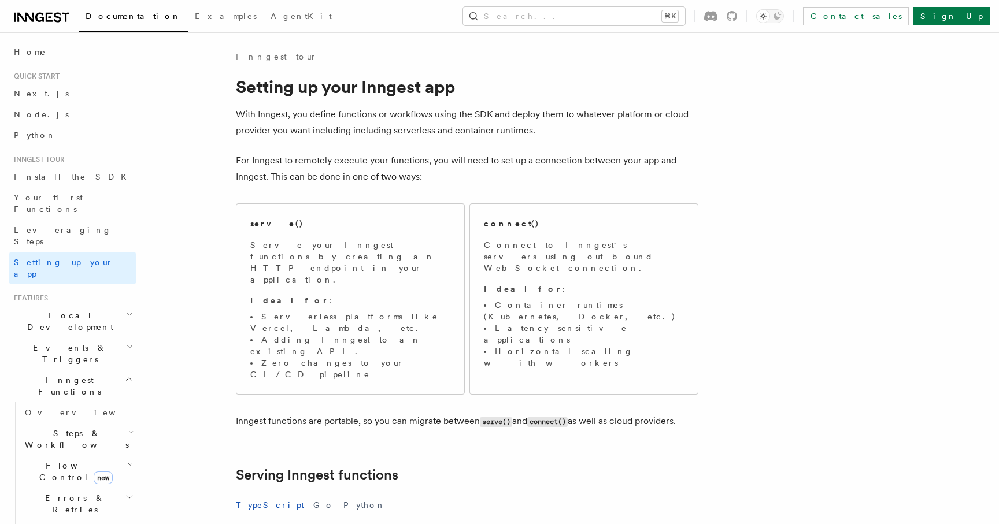 Image resolution: width=999 pixels, height=524 pixels. Describe the element at coordinates (64, 268) in the screenshot. I see `span: Setting up your app` at that location.